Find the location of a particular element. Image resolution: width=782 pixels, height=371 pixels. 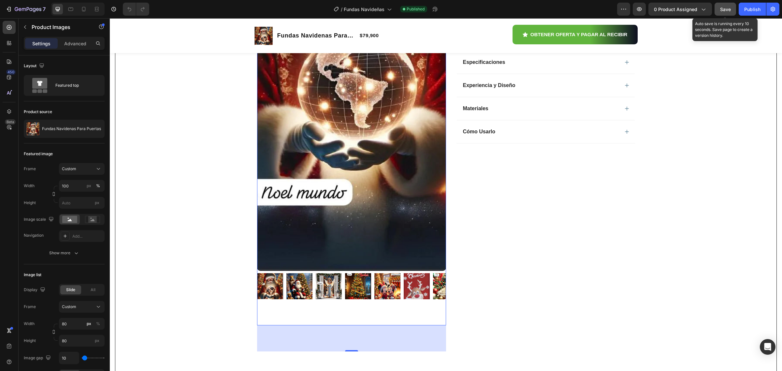

p: Advanced is located at coordinates (75, 43).